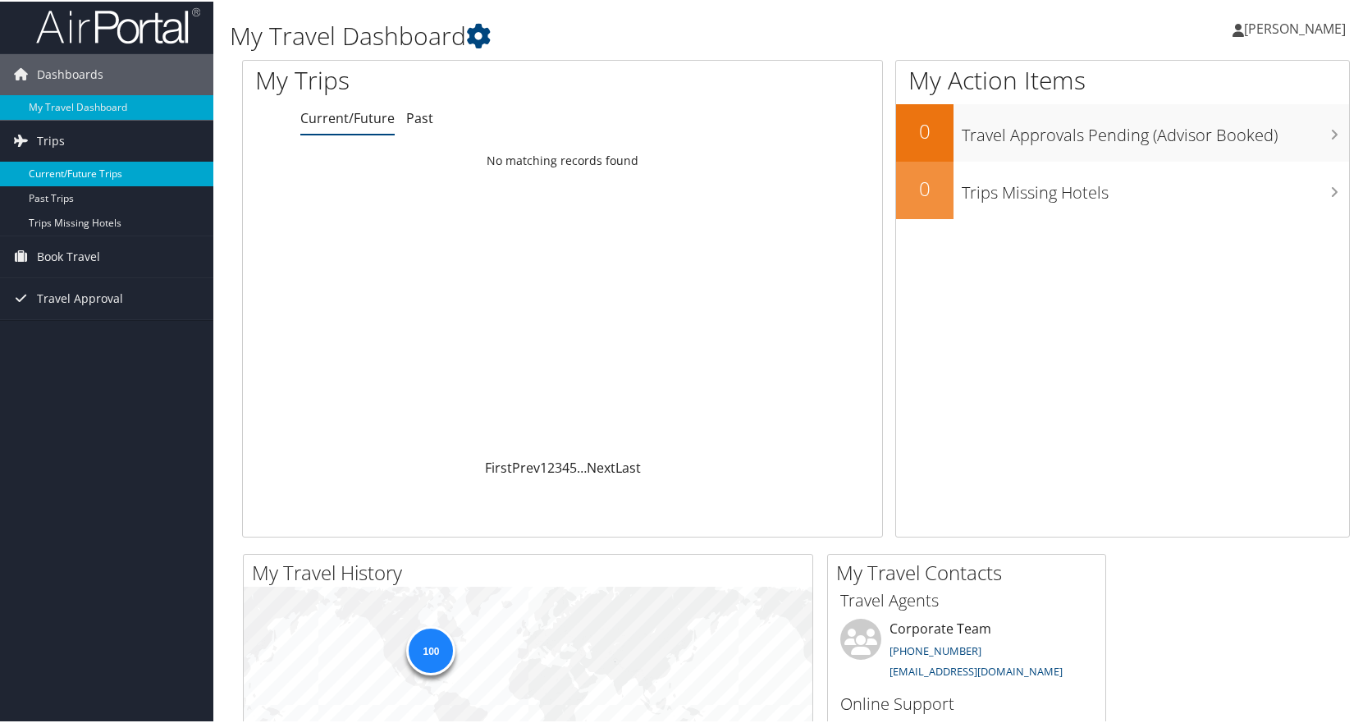 The image size is (1372, 723). Describe the element at coordinates (532, 571) in the screenshot. I see `h2: My Travel History` at that location.